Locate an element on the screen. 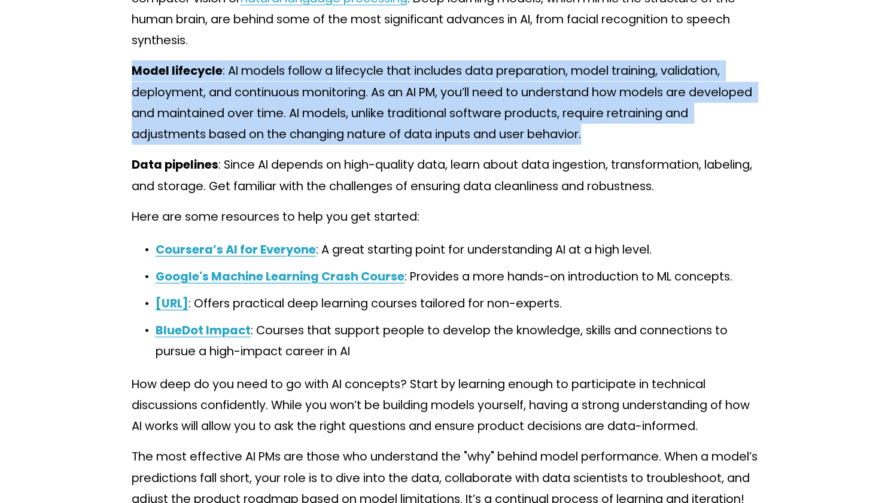 The width and height of the screenshot is (891, 503). p: : A great starting point for understanding AI at a high level. is located at coordinates (458, 249).